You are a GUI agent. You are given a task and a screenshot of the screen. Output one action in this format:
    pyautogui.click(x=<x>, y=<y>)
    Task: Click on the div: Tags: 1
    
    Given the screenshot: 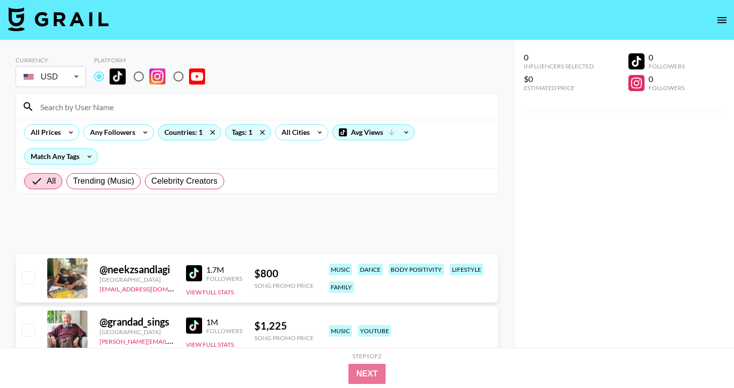 What is the action you would take?
    pyautogui.click(x=248, y=132)
    